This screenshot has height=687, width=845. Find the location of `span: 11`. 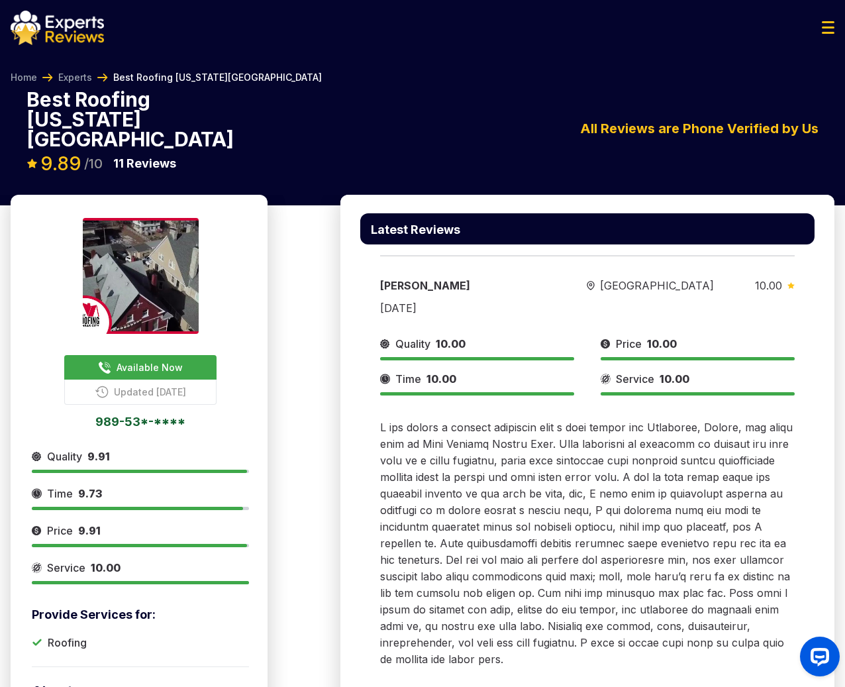

span: 11 is located at coordinates (119, 163).